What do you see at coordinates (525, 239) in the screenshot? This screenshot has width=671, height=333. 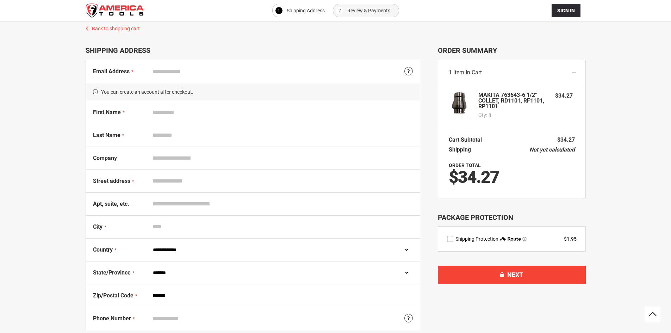 I see `span: Learn more` at bounding box center [525, 239].